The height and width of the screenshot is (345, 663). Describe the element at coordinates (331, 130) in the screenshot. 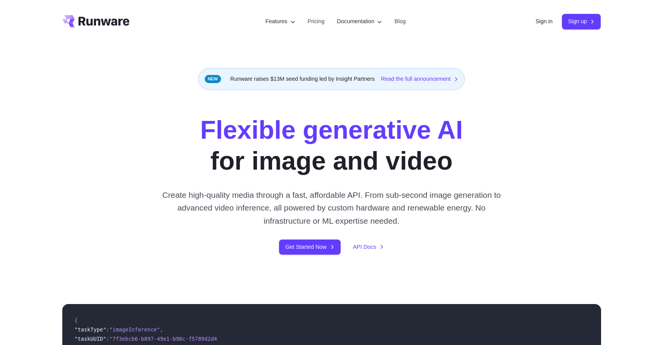

I see `strong: Flexible generative AI` at that location.